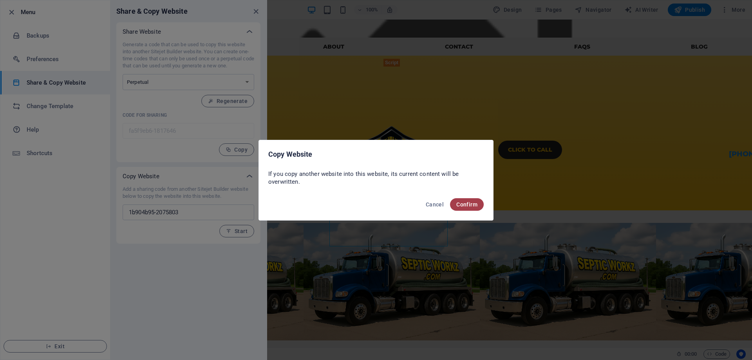  What do you see at coordinates (435, 205) in the screenshot?
I see `span: Cancel` at bounding box center [435, 205].